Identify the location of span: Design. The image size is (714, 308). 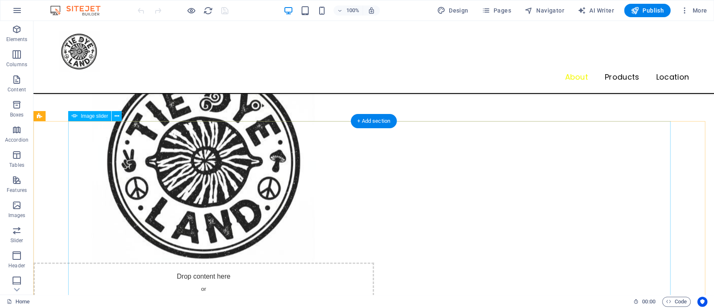
(453, 10).